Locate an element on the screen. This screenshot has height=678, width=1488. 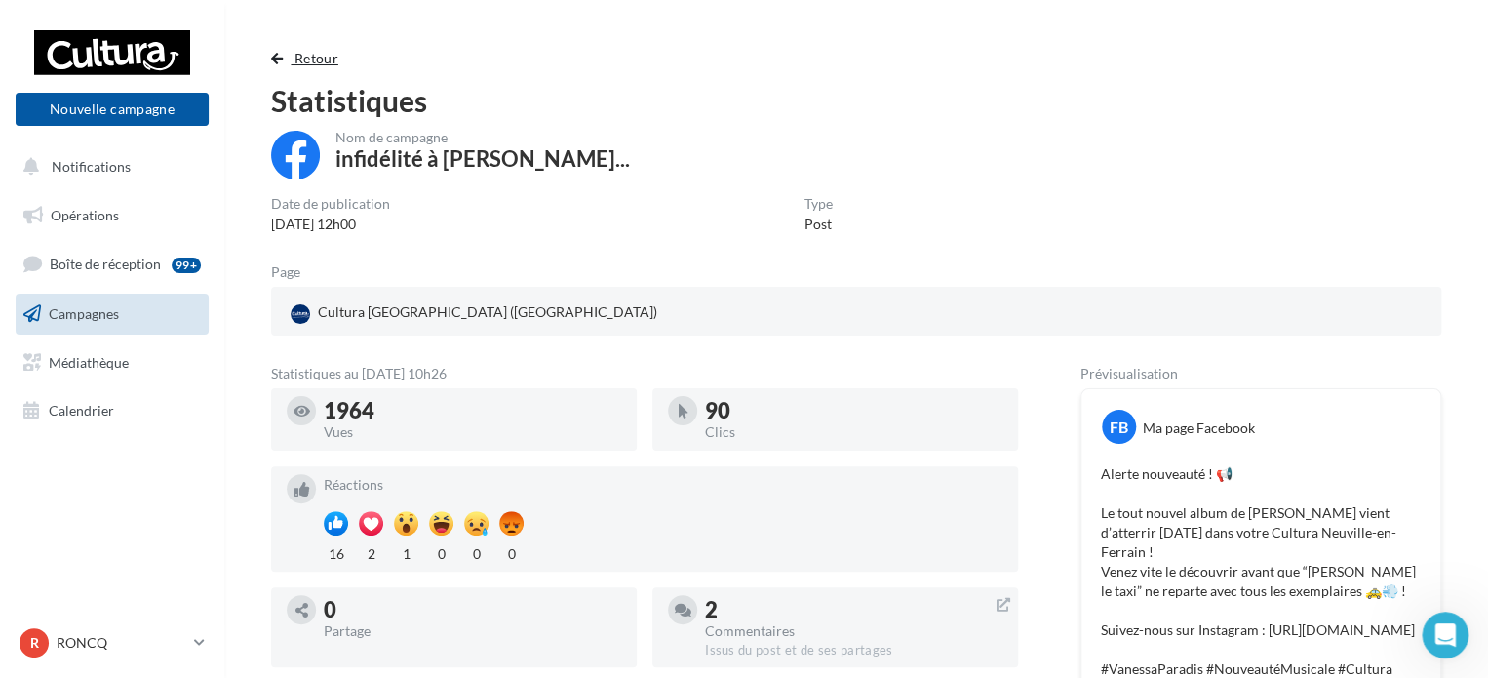
div: 90 is located at coordinates (853, 411).